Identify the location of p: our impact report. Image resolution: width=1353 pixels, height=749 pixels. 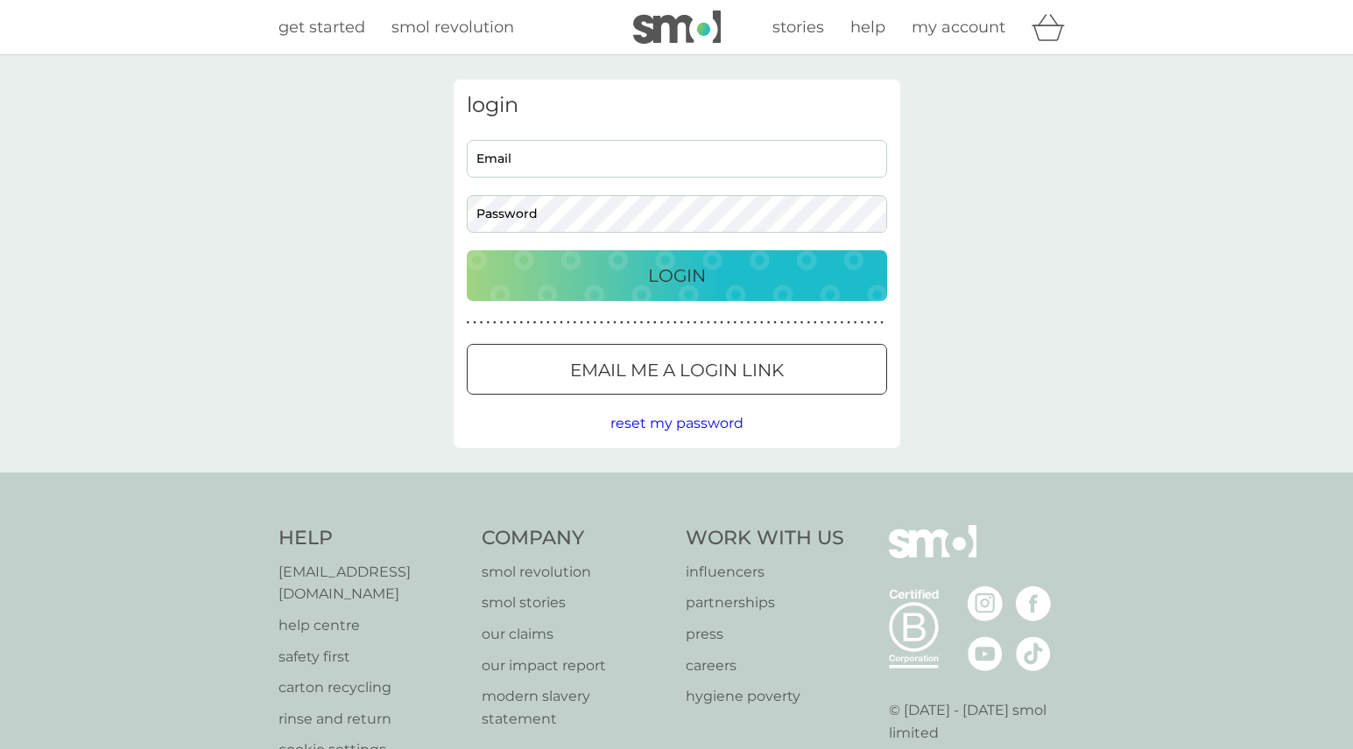
(574, 666).